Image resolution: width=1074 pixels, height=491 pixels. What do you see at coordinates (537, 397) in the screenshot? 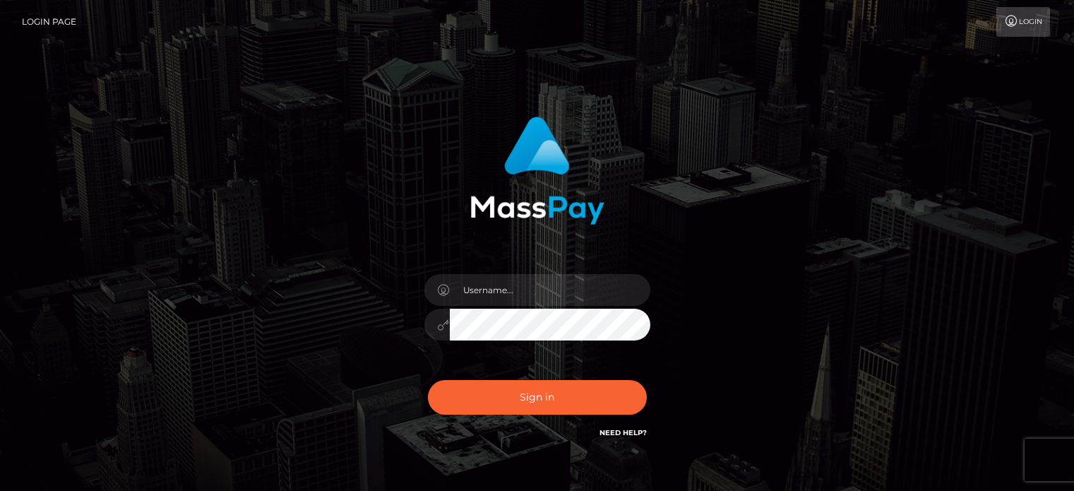
I see `button: Sign in` at bounding box center [537, 397].